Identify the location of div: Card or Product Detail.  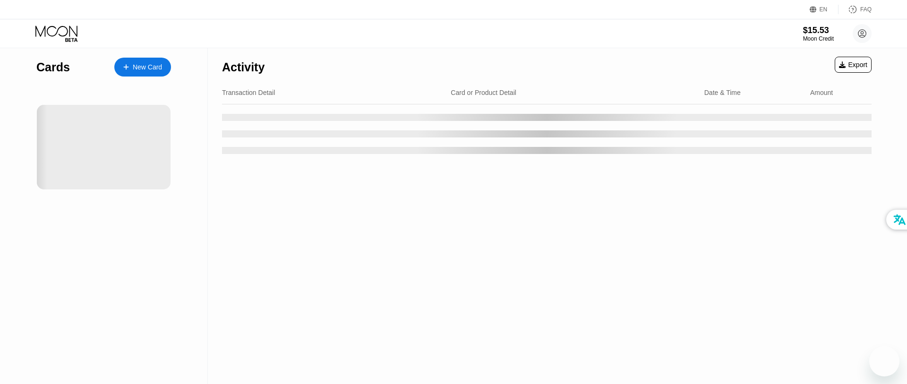
(483, 93).